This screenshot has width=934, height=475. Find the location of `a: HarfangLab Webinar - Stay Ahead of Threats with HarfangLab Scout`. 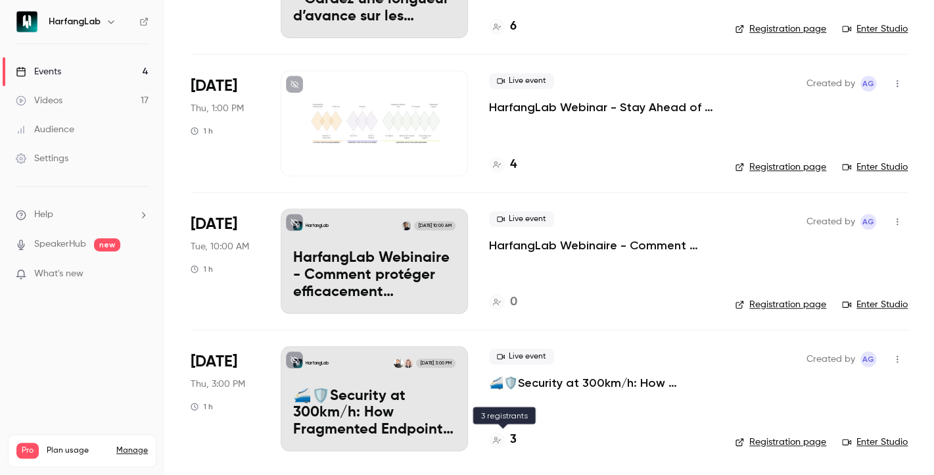

a: HarfangLab Webinar - Stay Ahead of Threats with HarfangLab Scout is located at coordinates (602, 107).